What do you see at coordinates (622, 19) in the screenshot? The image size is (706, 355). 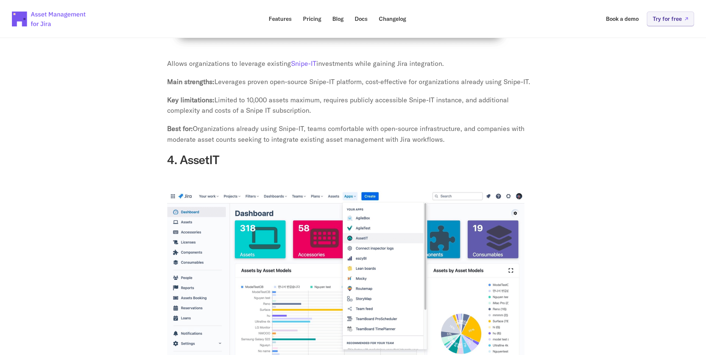 I see `a: Book a demo` at bounding box center [622, 19].